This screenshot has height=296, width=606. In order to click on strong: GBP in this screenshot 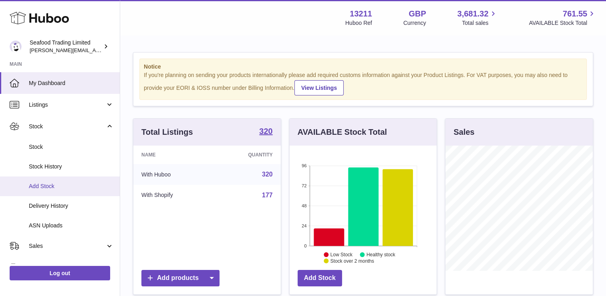, I will do `click(417, 14)`.